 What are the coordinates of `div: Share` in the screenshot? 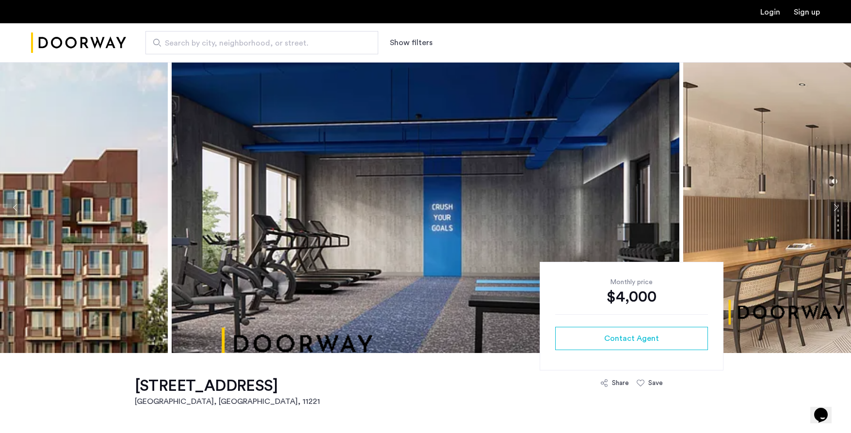 It's located at (620, 383).